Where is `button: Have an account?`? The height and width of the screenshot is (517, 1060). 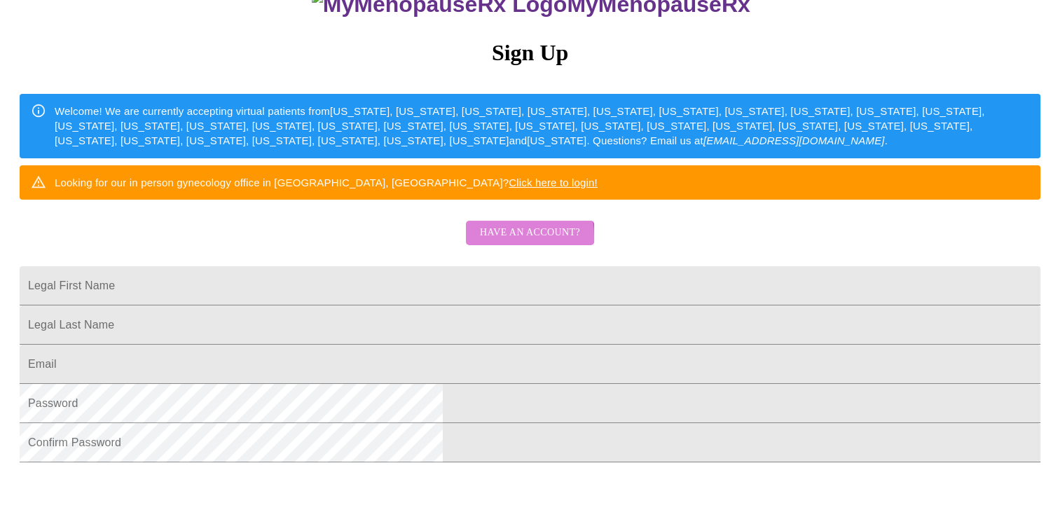
button: Have an account? is located at coordinates (530, 233).